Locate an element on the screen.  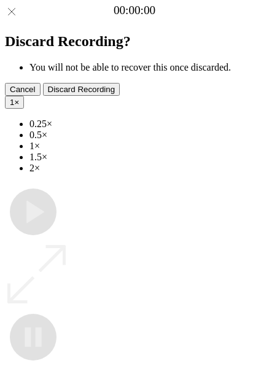
li: 0.25× is located at coordinates (147, 124).